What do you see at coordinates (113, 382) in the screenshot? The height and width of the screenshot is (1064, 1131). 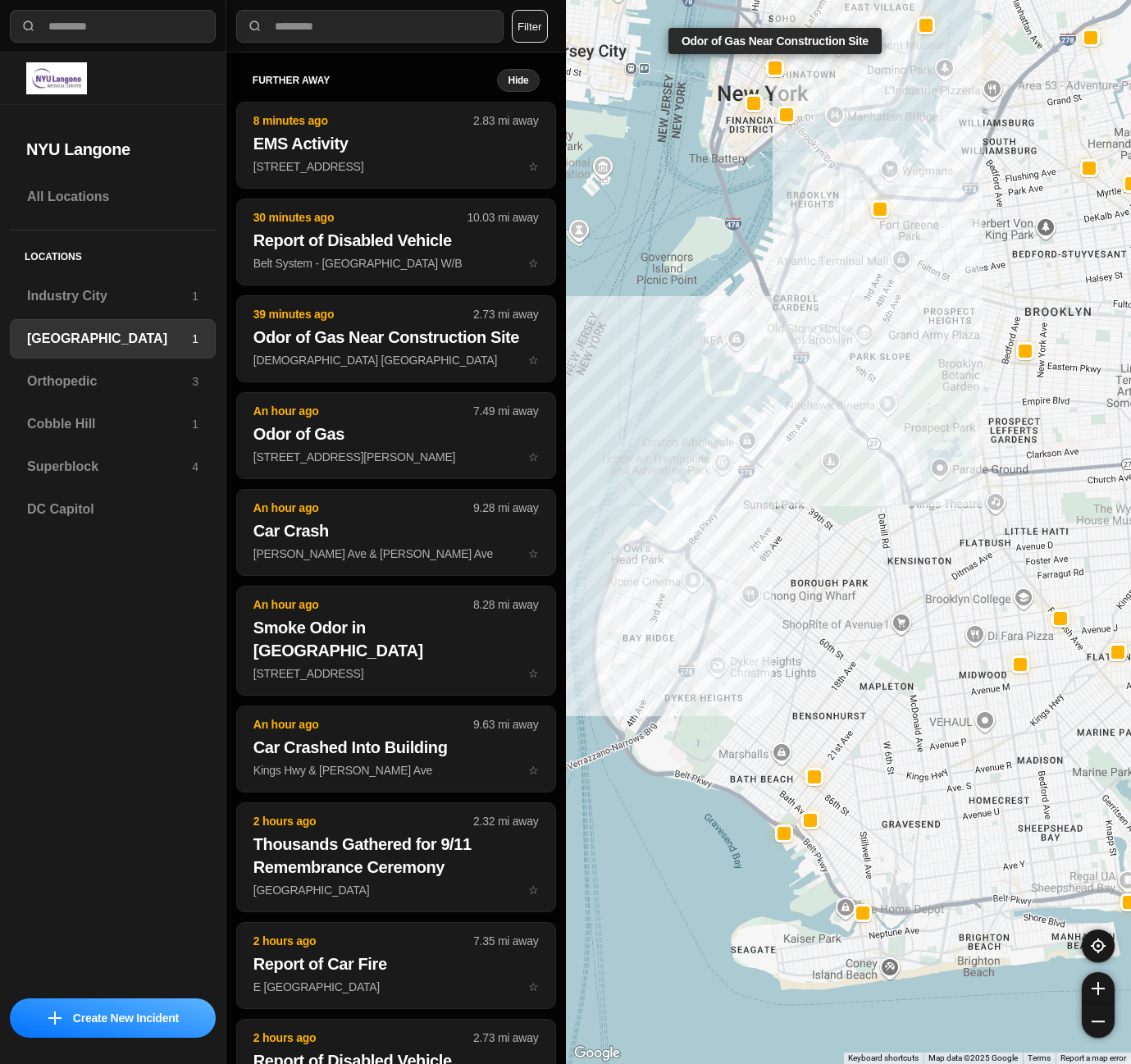 I see `a: Orthopedic3` at bounding box center [113, 382].